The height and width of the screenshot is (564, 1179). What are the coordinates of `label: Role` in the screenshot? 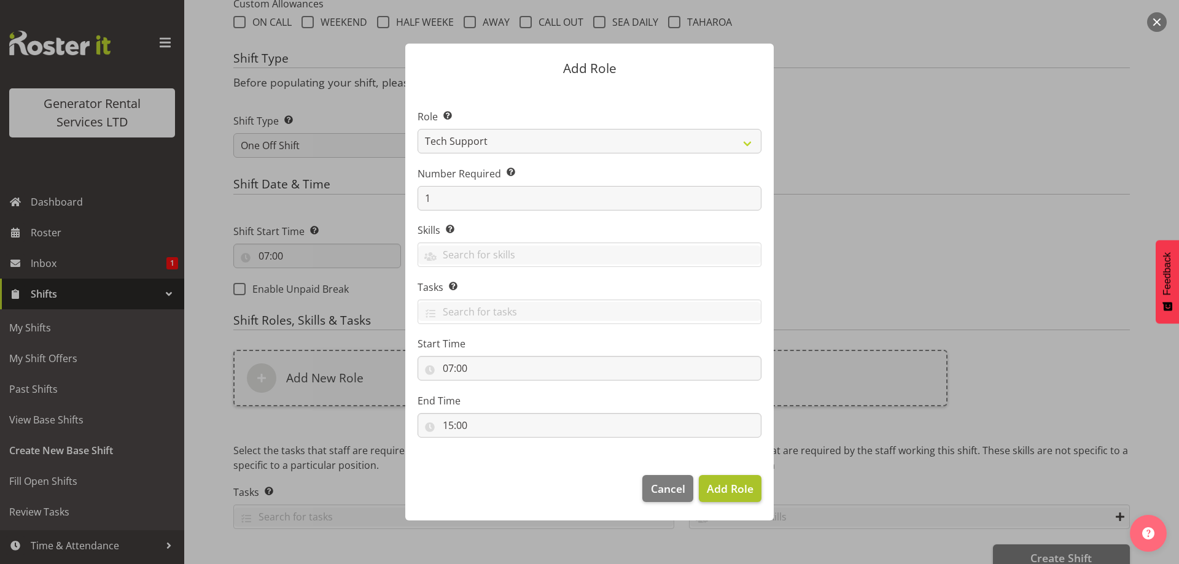 It's located at (589, 117).